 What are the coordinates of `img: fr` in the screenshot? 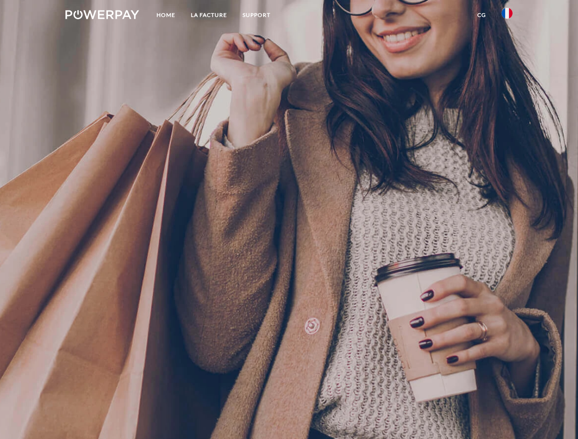 It's located at (507, 13).